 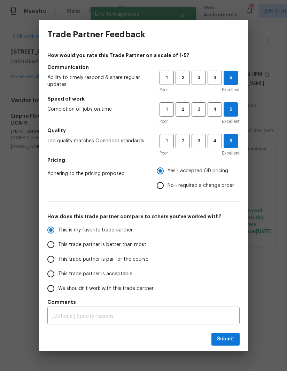 I want to click on h5: Pricing, so click(x=143, y=160).